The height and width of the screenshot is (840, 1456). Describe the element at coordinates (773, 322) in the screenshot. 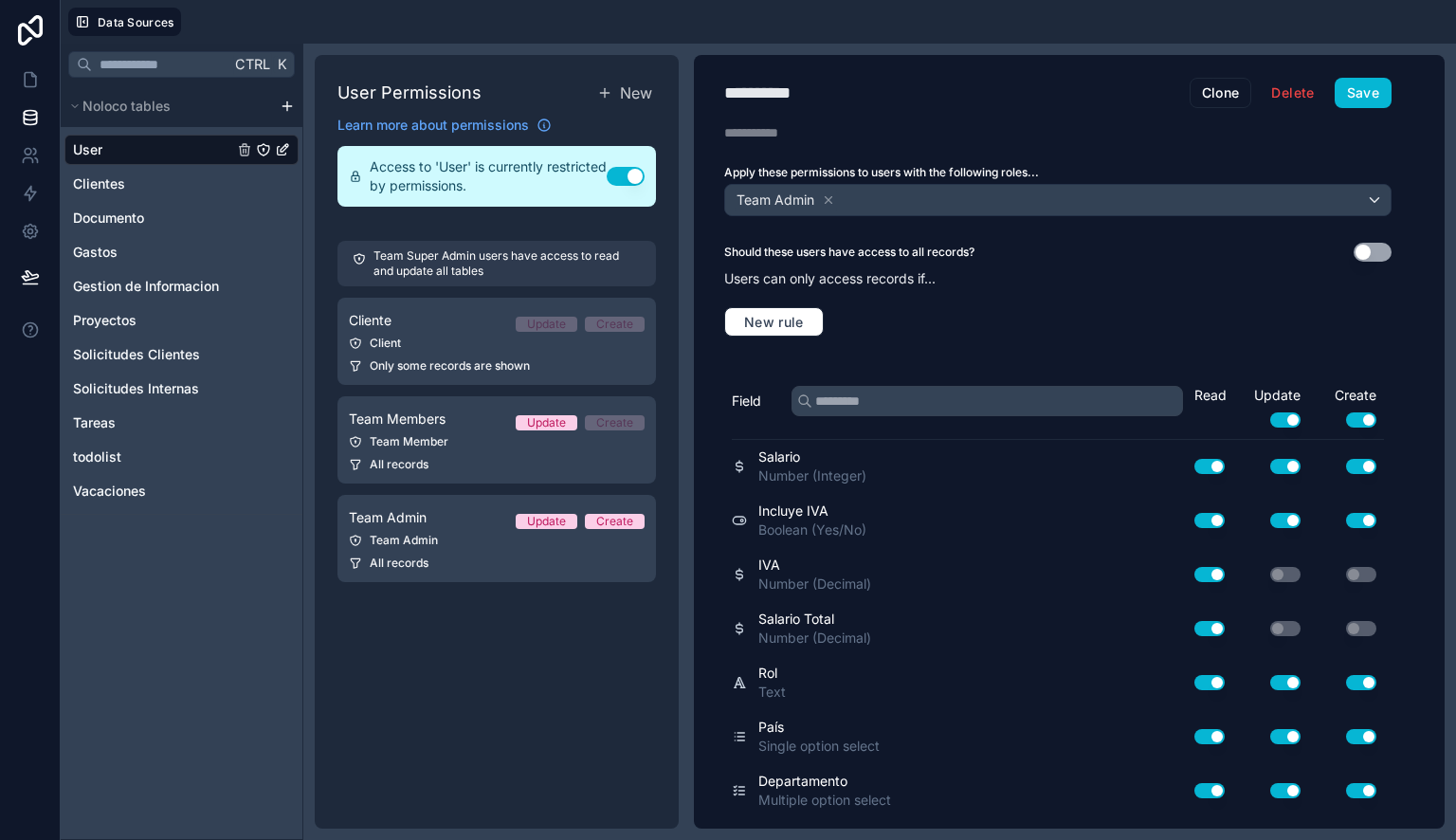

I see `button: New rule` at that location.